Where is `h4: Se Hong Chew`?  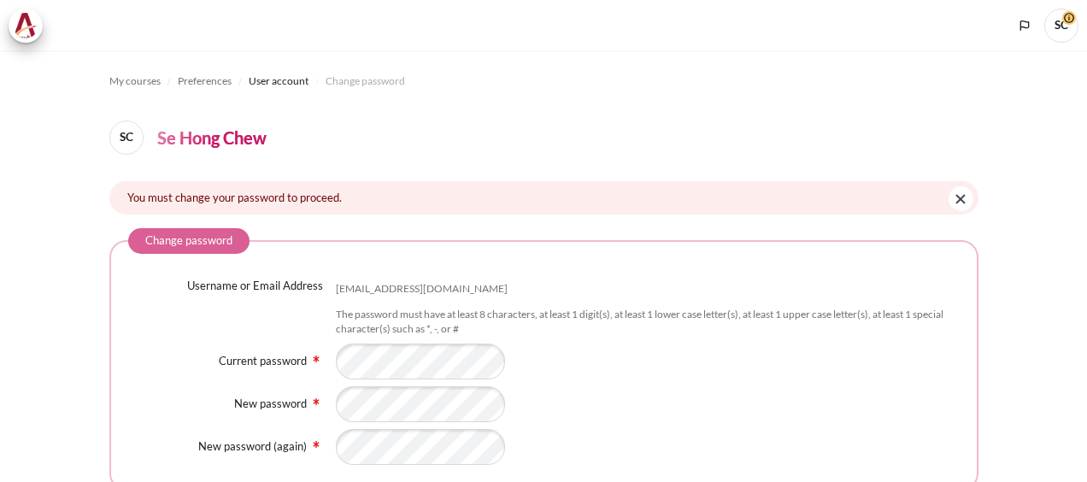 h4: Se Hong Chew is located at coordinates (212, 138).